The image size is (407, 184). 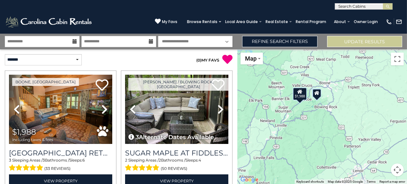 What do you see at coordinates (366, 22) in the screenshot?
I see `a: Owner Login` at bounding box center [366, 22].